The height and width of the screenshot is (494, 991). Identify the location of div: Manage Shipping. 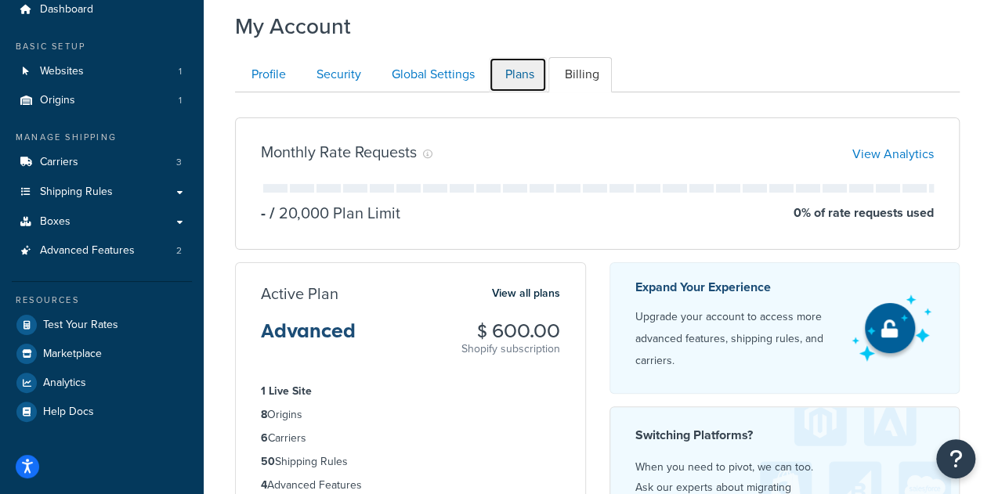
(102, 137).